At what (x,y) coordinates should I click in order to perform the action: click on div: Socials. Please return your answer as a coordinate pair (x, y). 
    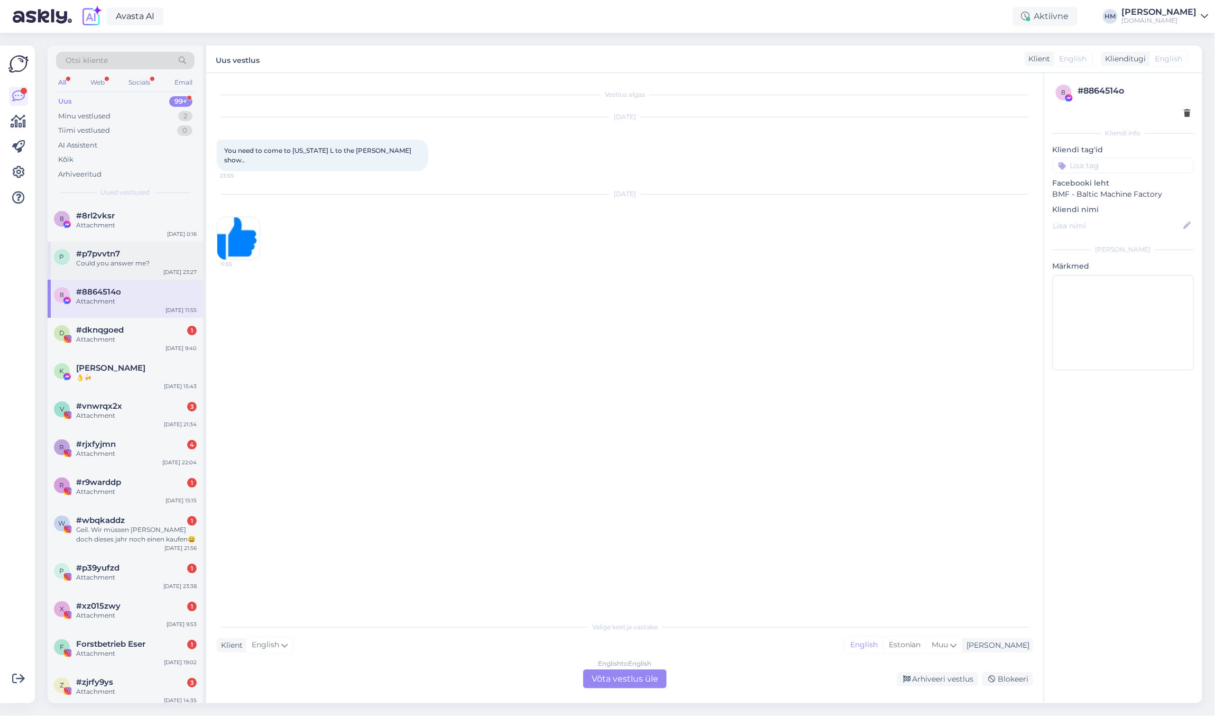
    Looking at the image, I should click on (139, 82).